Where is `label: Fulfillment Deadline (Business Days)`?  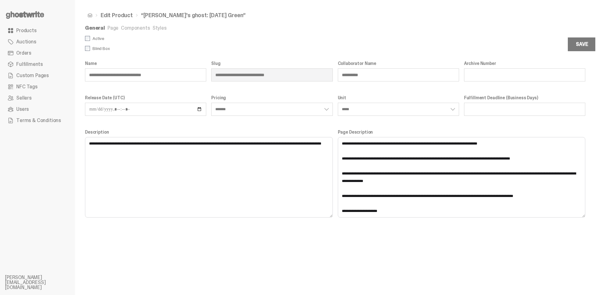
label: Fulfillment Deadline (Business Days) is located at coordinates (525, 98).